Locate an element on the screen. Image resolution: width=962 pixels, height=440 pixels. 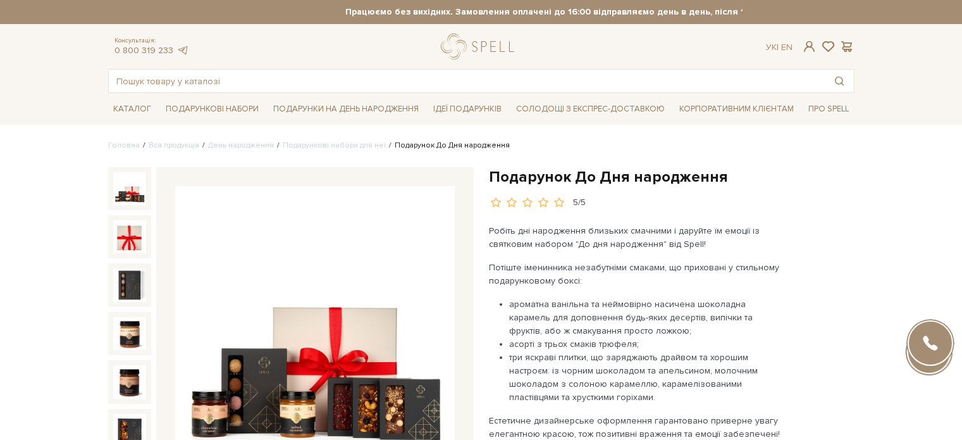
a: Головна is located at coordinates (124, 145).